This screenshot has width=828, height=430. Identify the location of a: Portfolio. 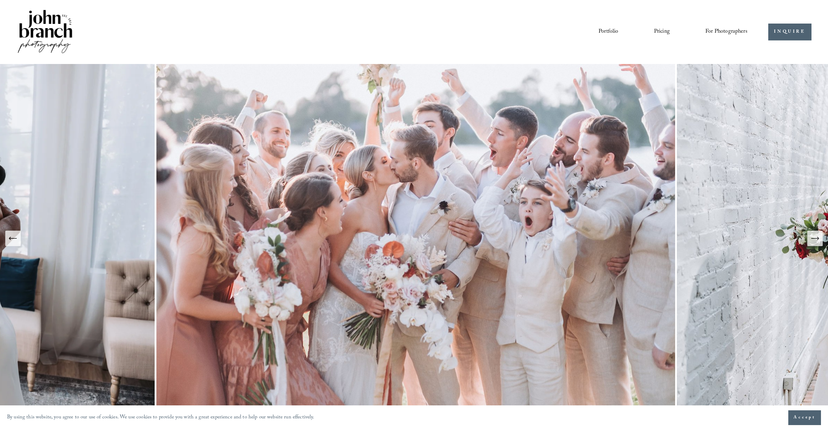
(609, 32).